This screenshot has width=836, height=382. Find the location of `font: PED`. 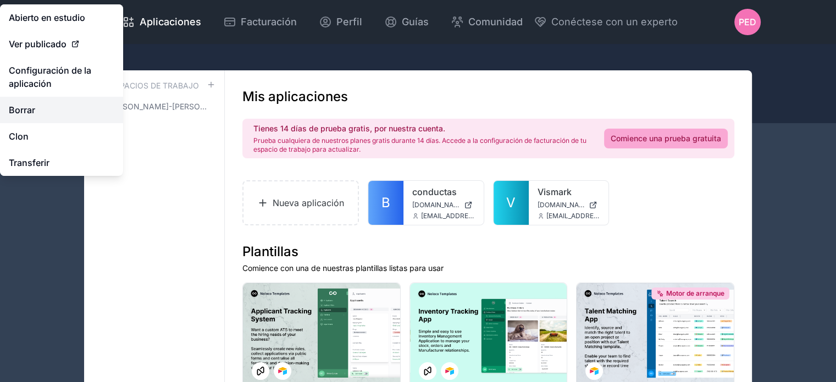

font: PED is located at coordinates (747, 22).